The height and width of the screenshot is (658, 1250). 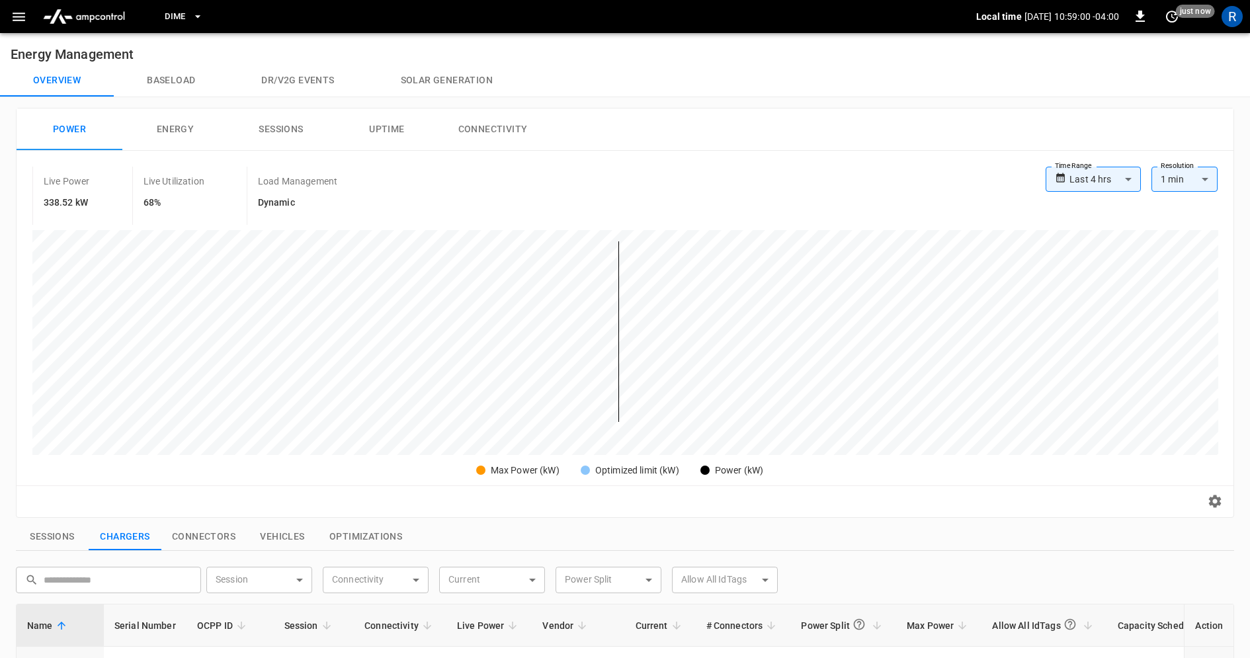 I want to click on button: show latest connectors, so click(x=204, y=537).